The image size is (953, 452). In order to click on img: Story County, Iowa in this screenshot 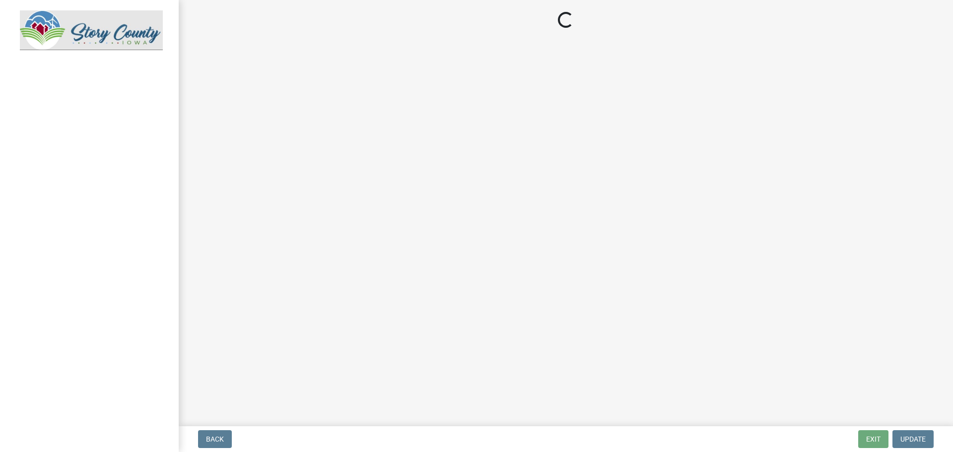, I will do `click(91, 30)`.